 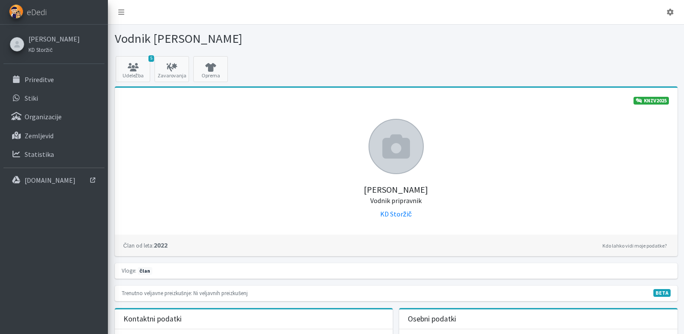 I want to click on small: Vodnik pripravnik, so click(x=396, y=200).